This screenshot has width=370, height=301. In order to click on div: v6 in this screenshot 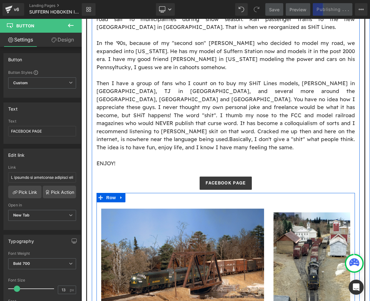, I will do `click(16, 9)`.